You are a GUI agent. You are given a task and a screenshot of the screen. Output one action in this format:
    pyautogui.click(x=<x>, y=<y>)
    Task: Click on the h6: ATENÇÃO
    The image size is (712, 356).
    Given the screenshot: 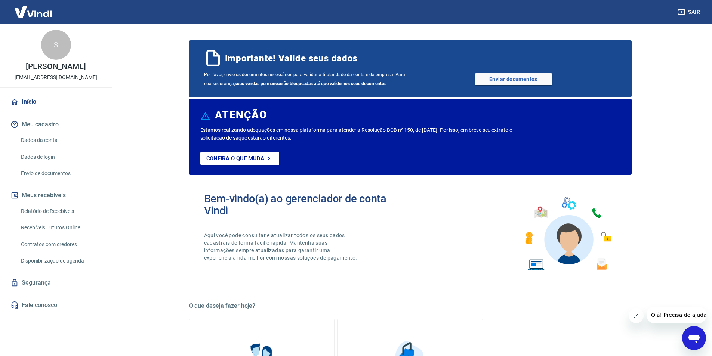 What is the action you would take?
    pyautogui.click(x=241, y=115)
    